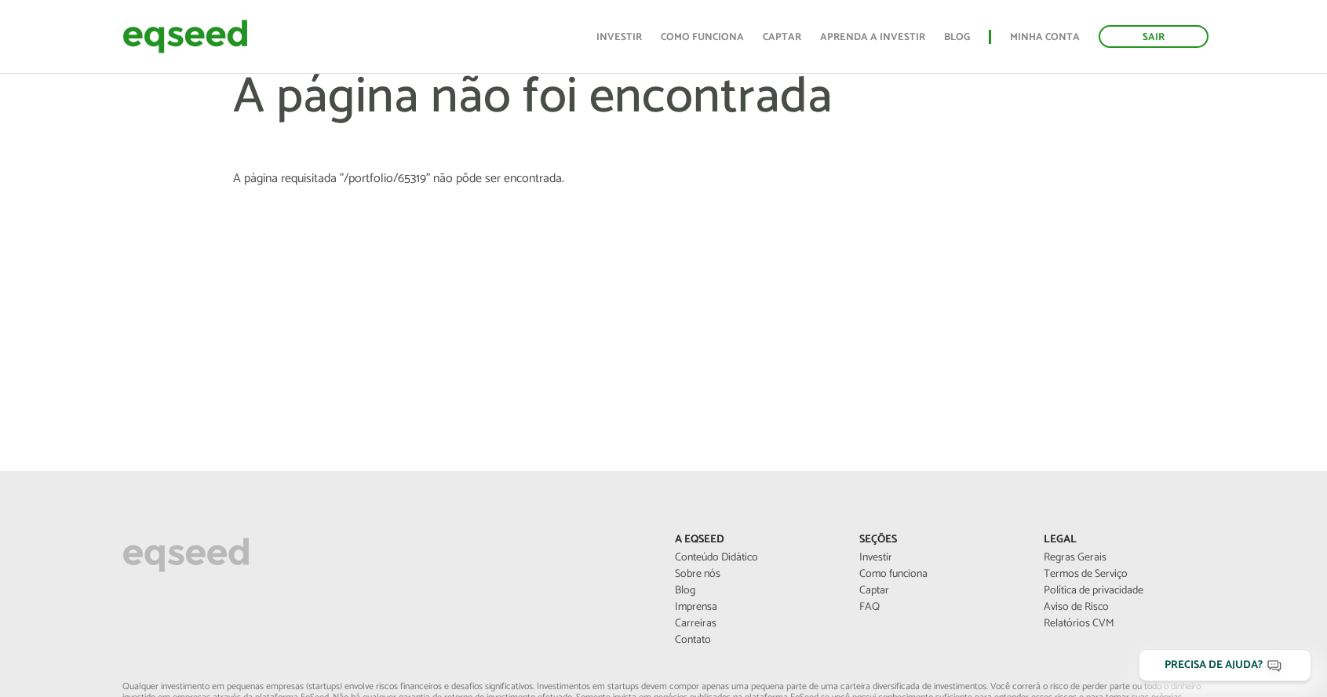 The image size is (1327, 697). I want to click on img: EqSeed Logo, so click(186, 555).